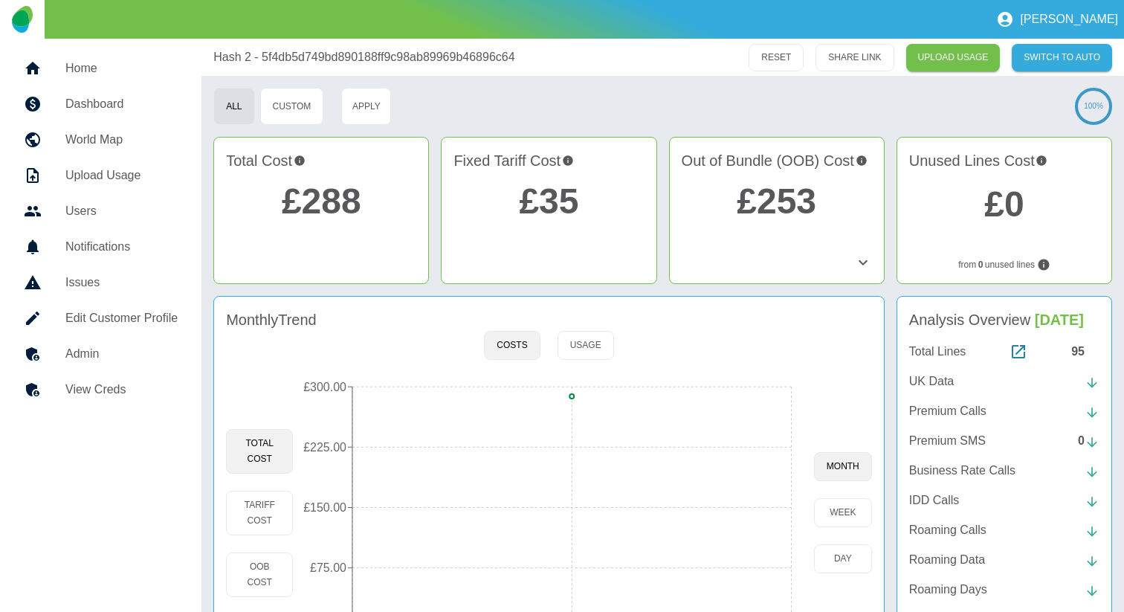 The image size is (1124, 612). What do you see at coordinates (981, 265) in the screenshot?
I see `b: 0` at bounding box center [981, 265].